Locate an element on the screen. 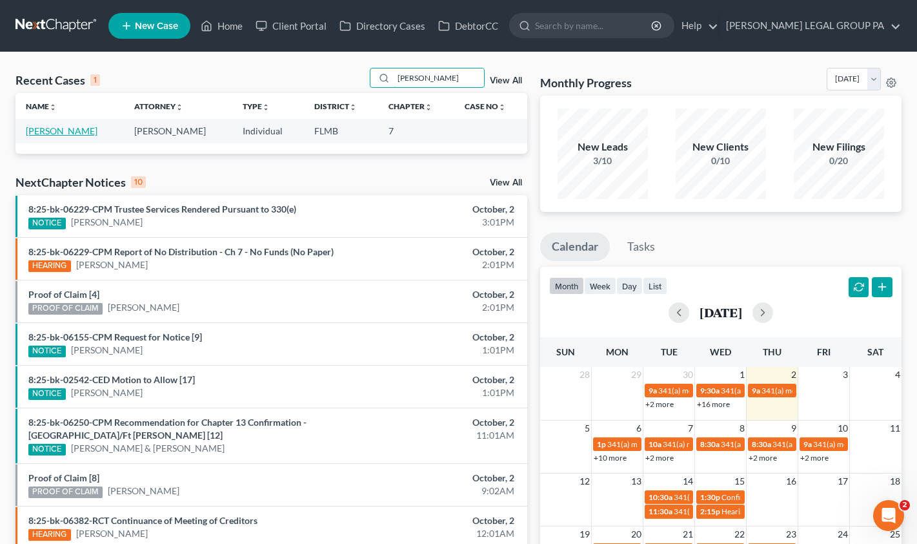 This screenshot has height=544, width=917. span: Wed is located at coordinates (720, 351).